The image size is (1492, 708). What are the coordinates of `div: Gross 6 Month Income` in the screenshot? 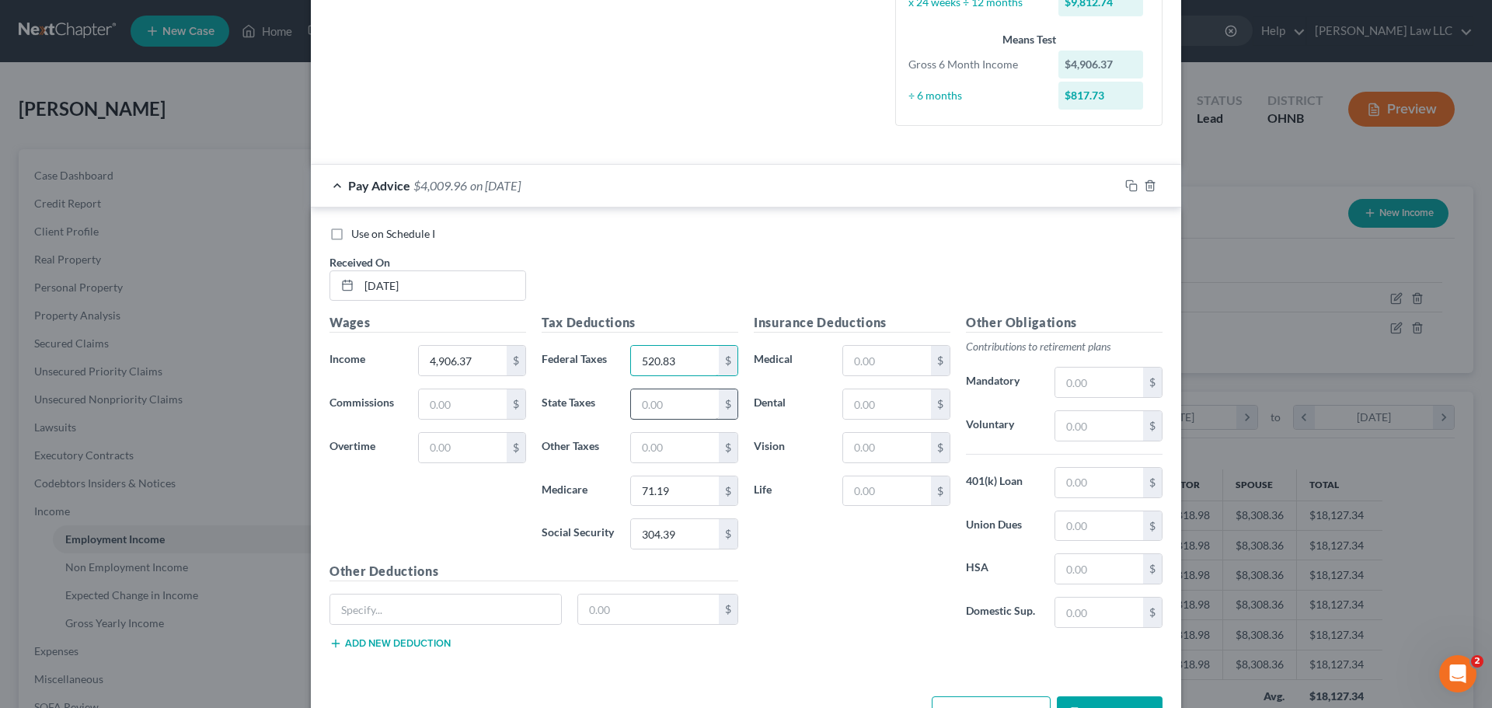 It's located at (975, 65).